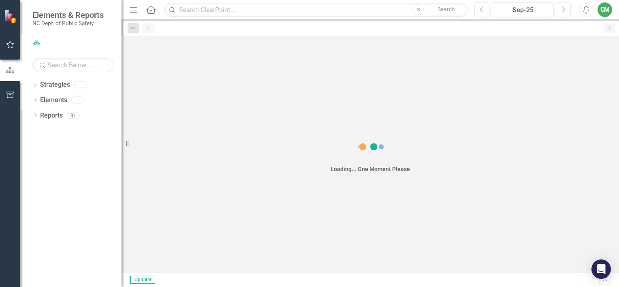 This screenshot has height=287, width=619. I want to click on small: NC Dept. of Public Safety, so click(68, 23).